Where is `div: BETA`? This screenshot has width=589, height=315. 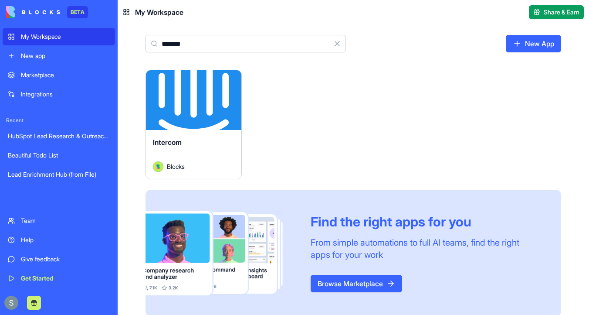 div: BETA is located at coordinates (78, 12).